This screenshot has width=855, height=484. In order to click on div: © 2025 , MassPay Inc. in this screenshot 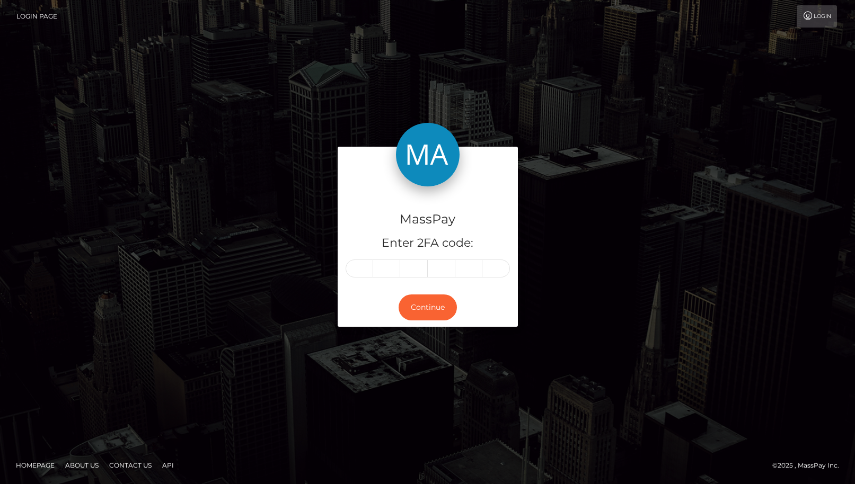, I will do `click(809, 466)`.